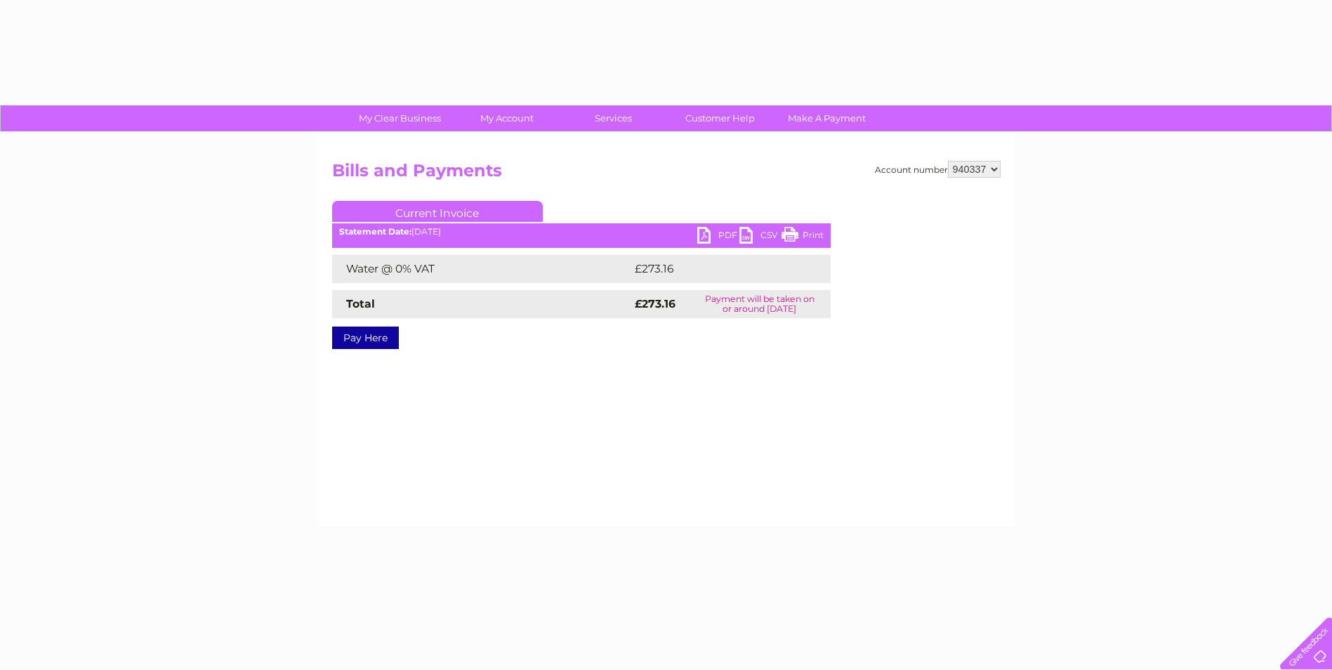 The height and width of the screenshot is (670, 1332). What do you see at coordinates (826, 118) in the screenshot?
I see `a: Make A Payment` at bounding box center [826, 118].